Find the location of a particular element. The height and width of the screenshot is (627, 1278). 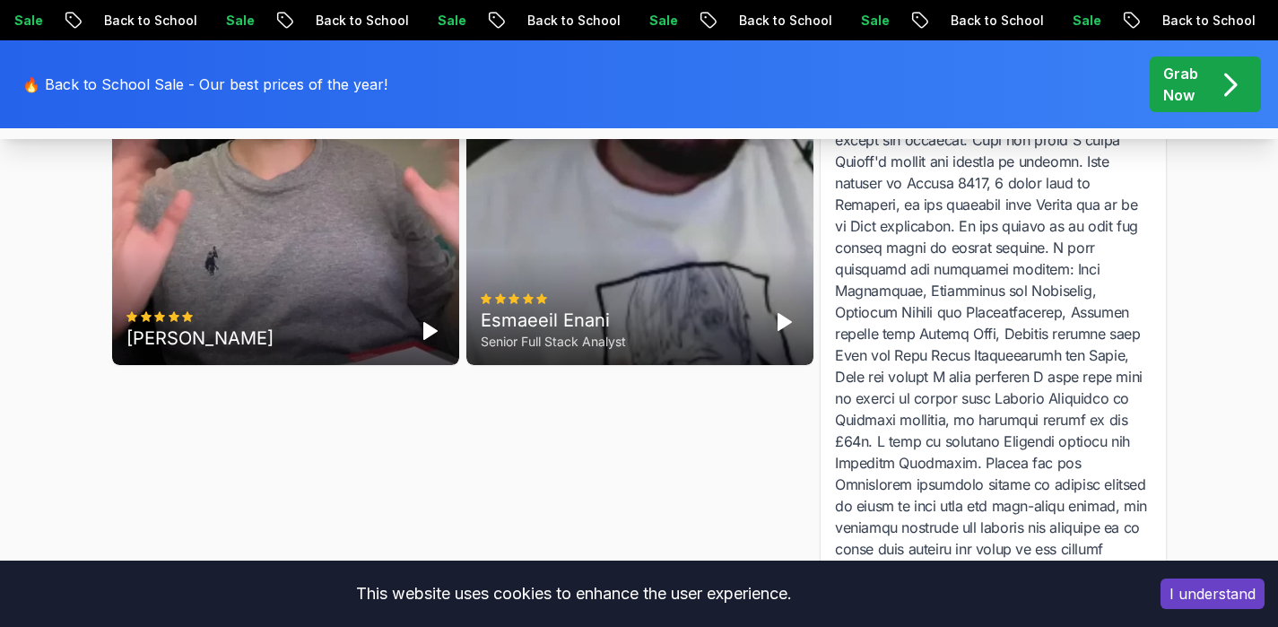

div: This website uses cookies to enhance the user experience. is located at coordinates (573, 594).